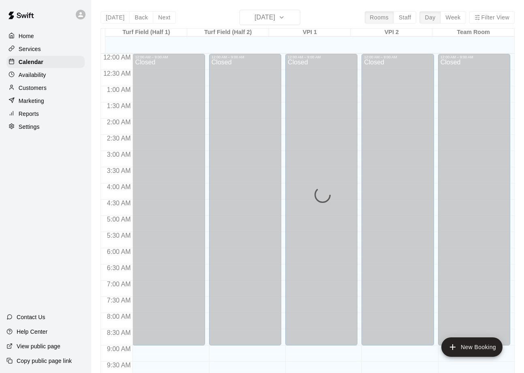 This screenshot has height=373, width=524. I want to click on span: 8:00 AM, so click(119, 316).